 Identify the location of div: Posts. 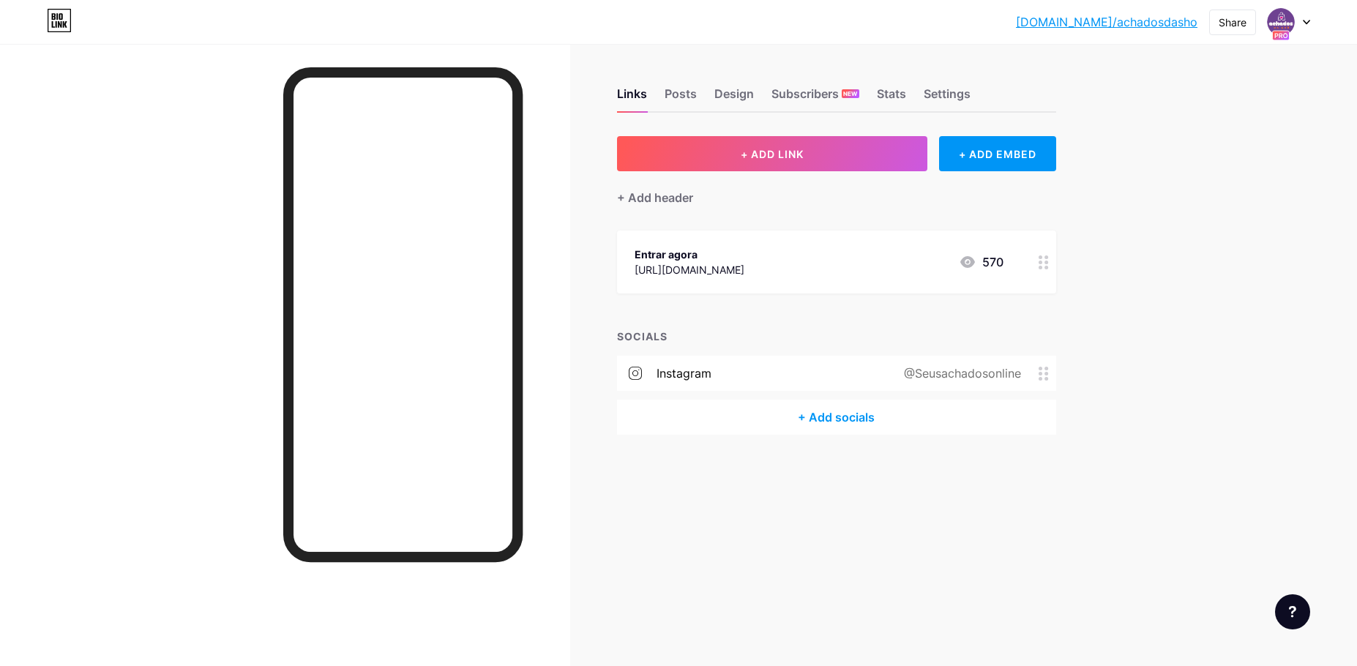
(680, 98).